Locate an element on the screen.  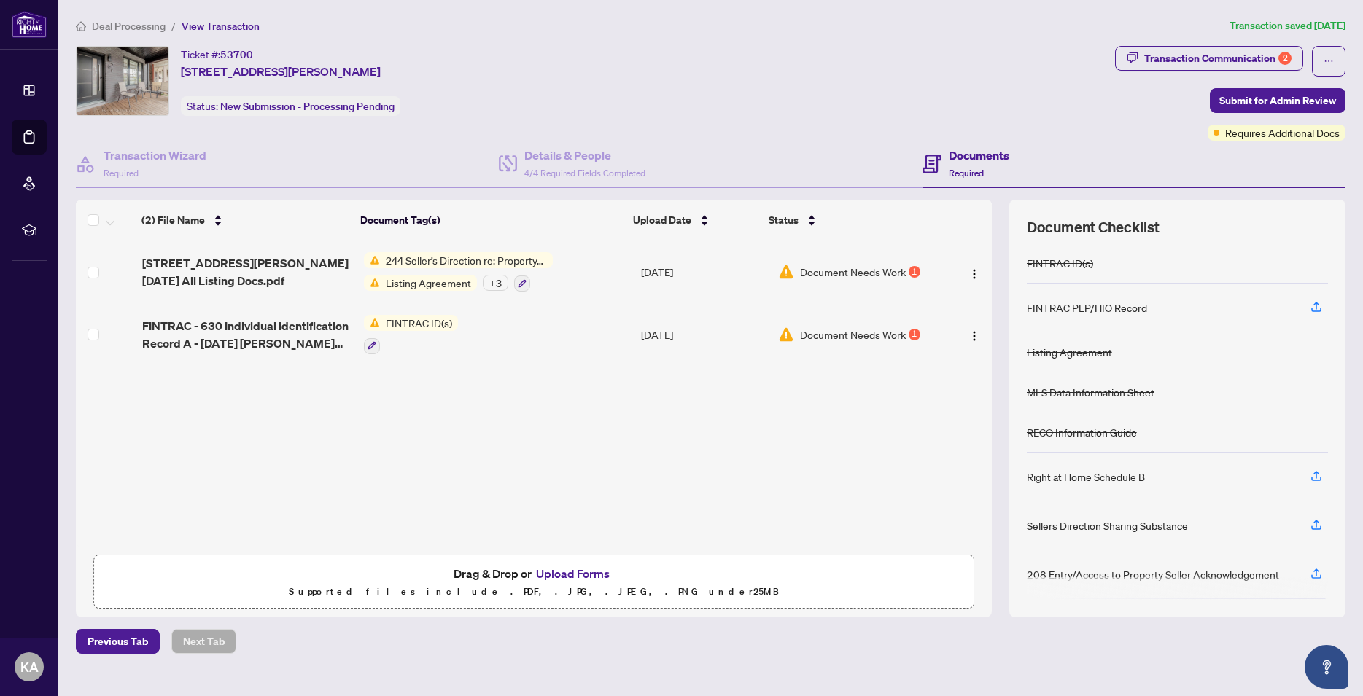
span: View Transaction is located at coordinates (220, 26).